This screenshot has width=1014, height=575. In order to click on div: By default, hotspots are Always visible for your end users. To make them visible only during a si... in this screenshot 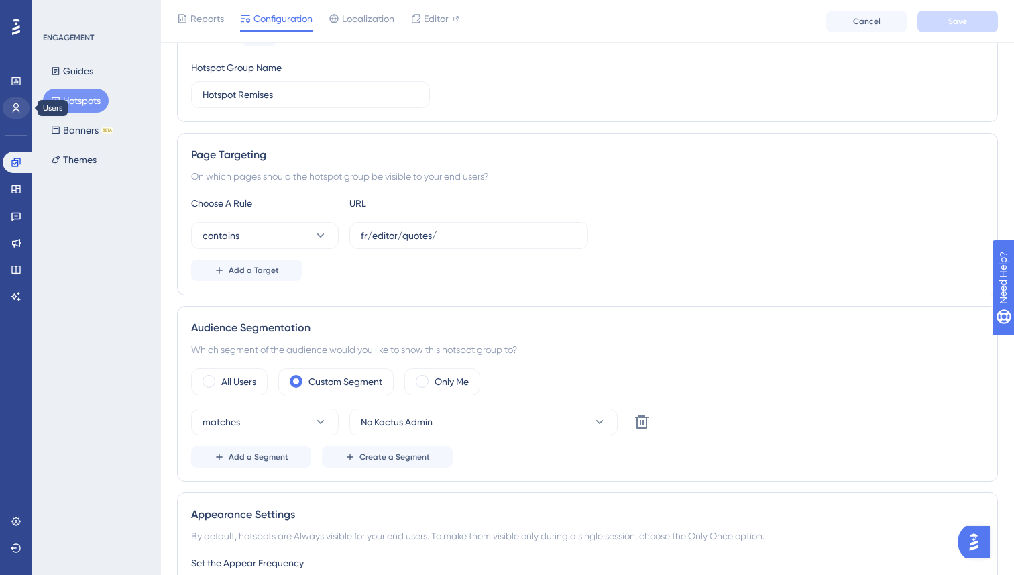, I will do `click(588, 536)`.